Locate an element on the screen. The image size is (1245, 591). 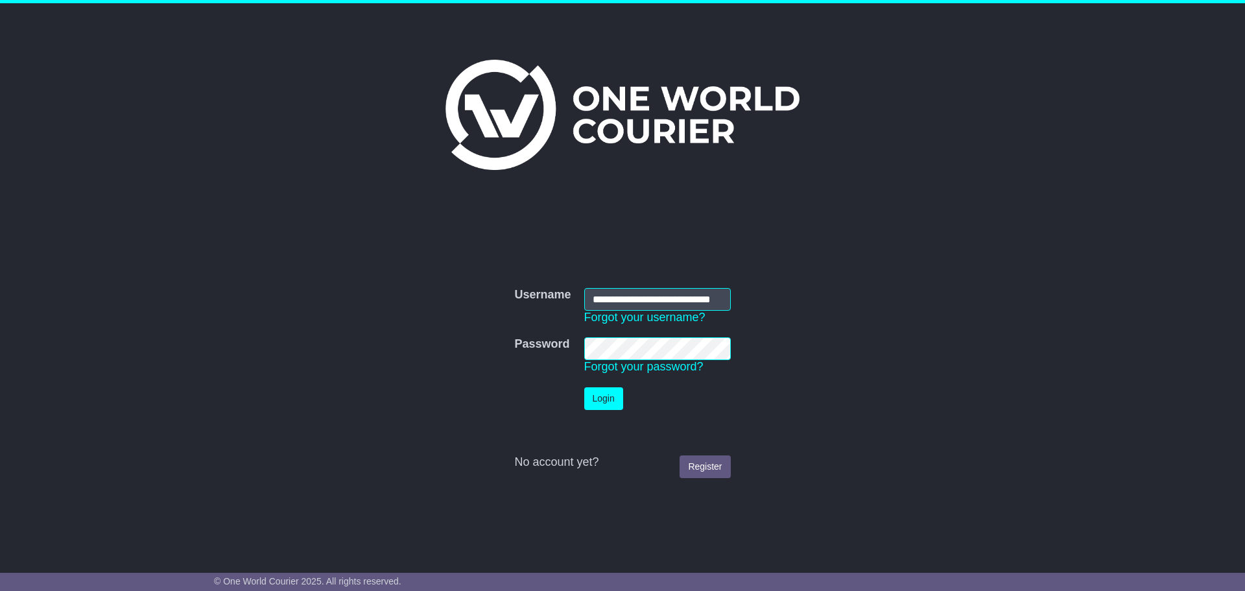
a: Forgot your password? is located at coordinates (644, 366).